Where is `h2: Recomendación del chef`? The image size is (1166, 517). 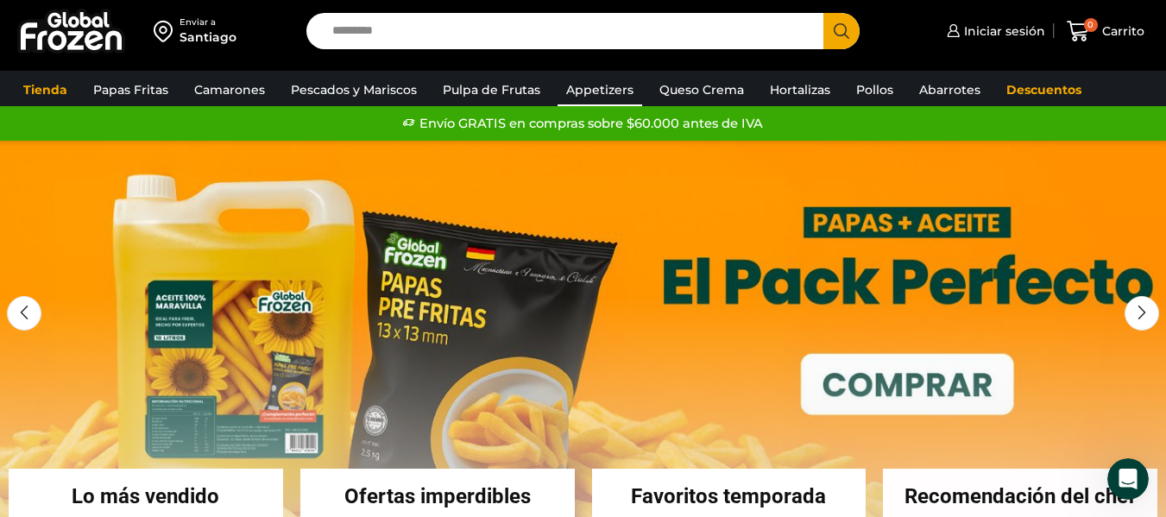
h2: Recomendación del chef is located at coordinates (1020, 496).